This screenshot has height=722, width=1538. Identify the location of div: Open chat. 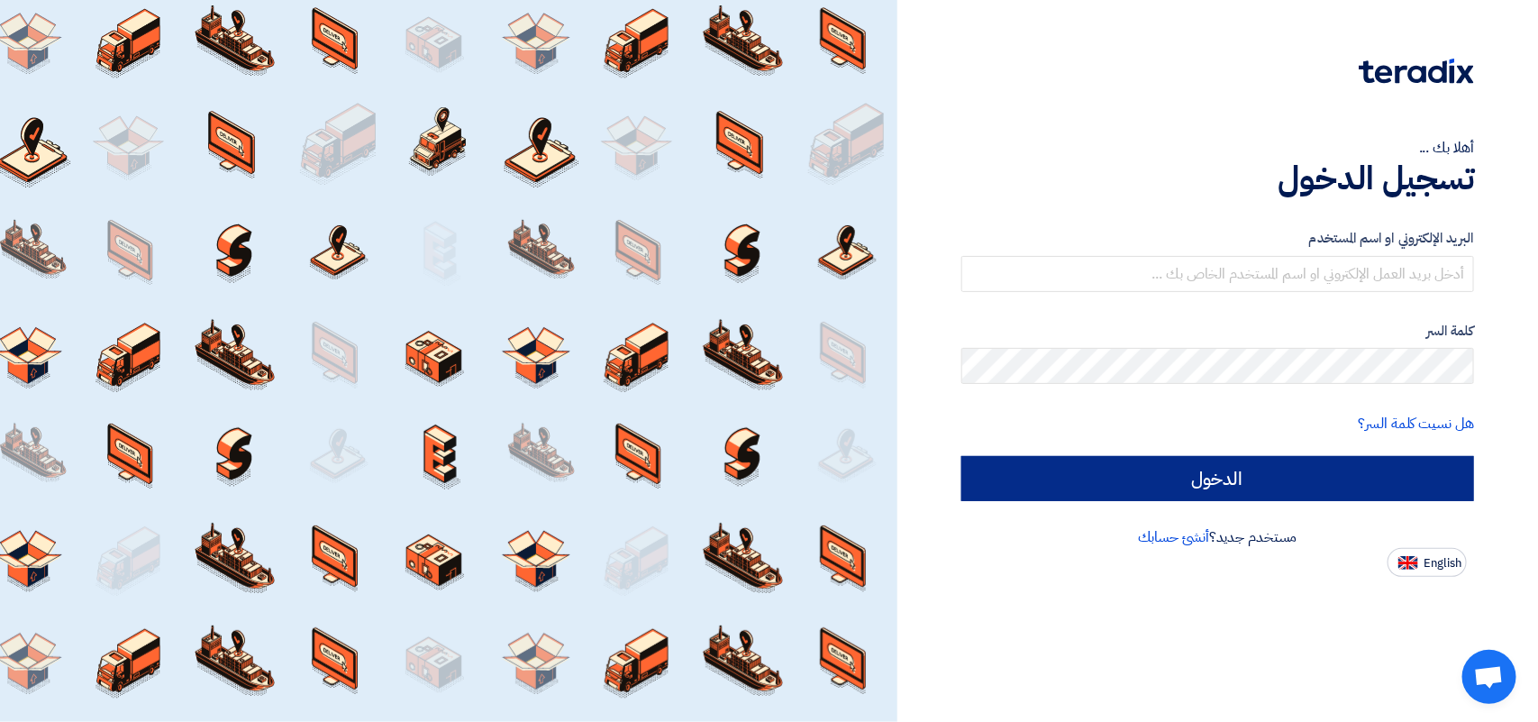
(1489, 676).